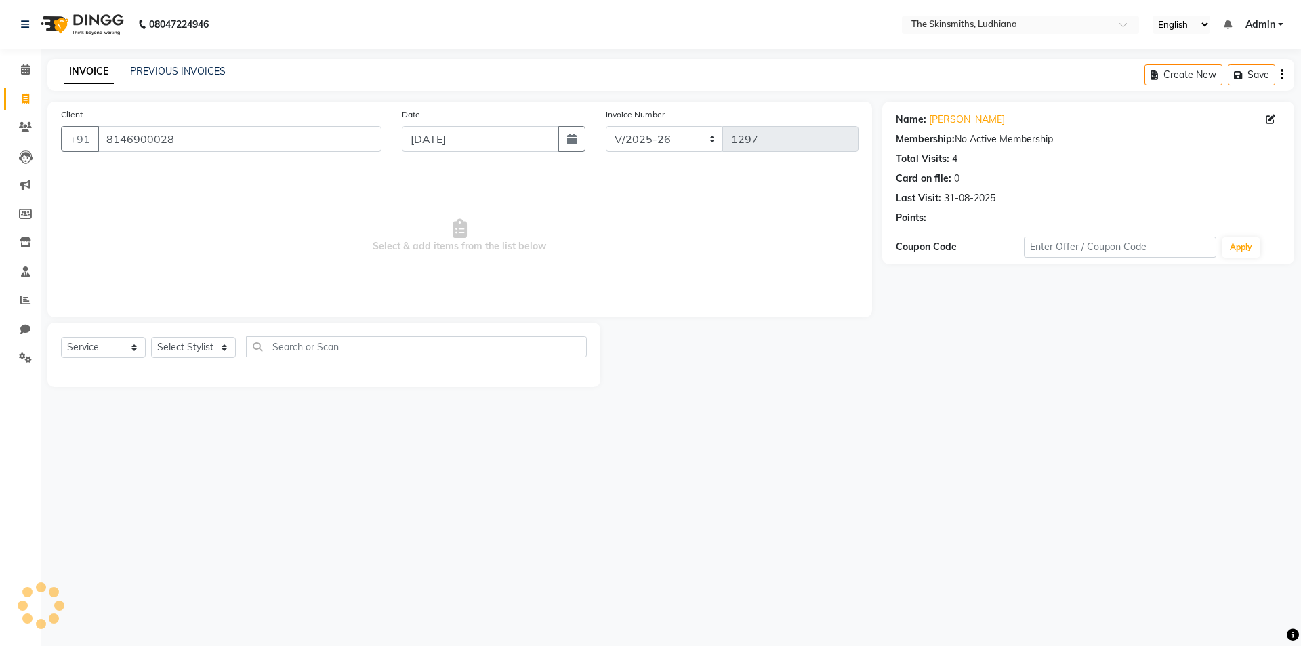 Image resolution: width=1301 pixels, height=646 pixels. What do you see at coordinates (635, 115) in the screenshot?
I see `label: Invoice Number` at bounding box center [635, 115].